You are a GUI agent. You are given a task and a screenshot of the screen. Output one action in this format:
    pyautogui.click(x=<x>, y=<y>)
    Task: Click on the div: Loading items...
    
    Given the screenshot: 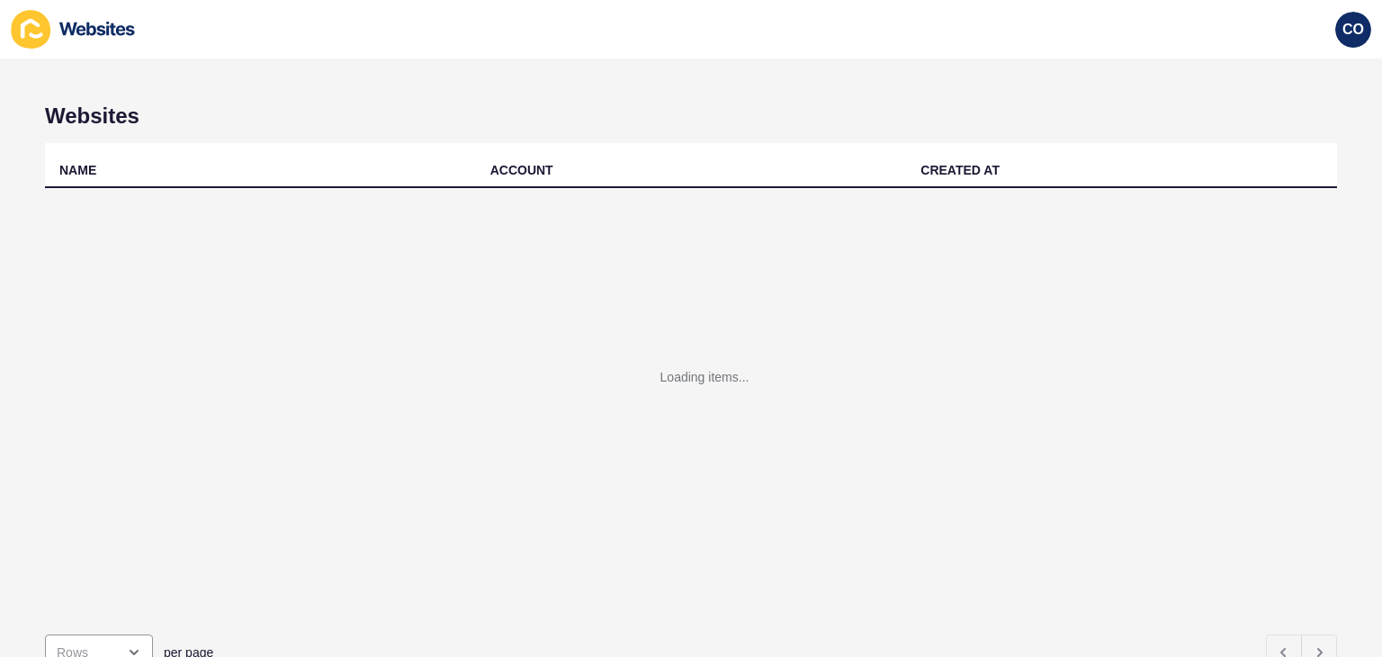 What is the action you would take?
    pyautogui.click(x=704, y=377)
    